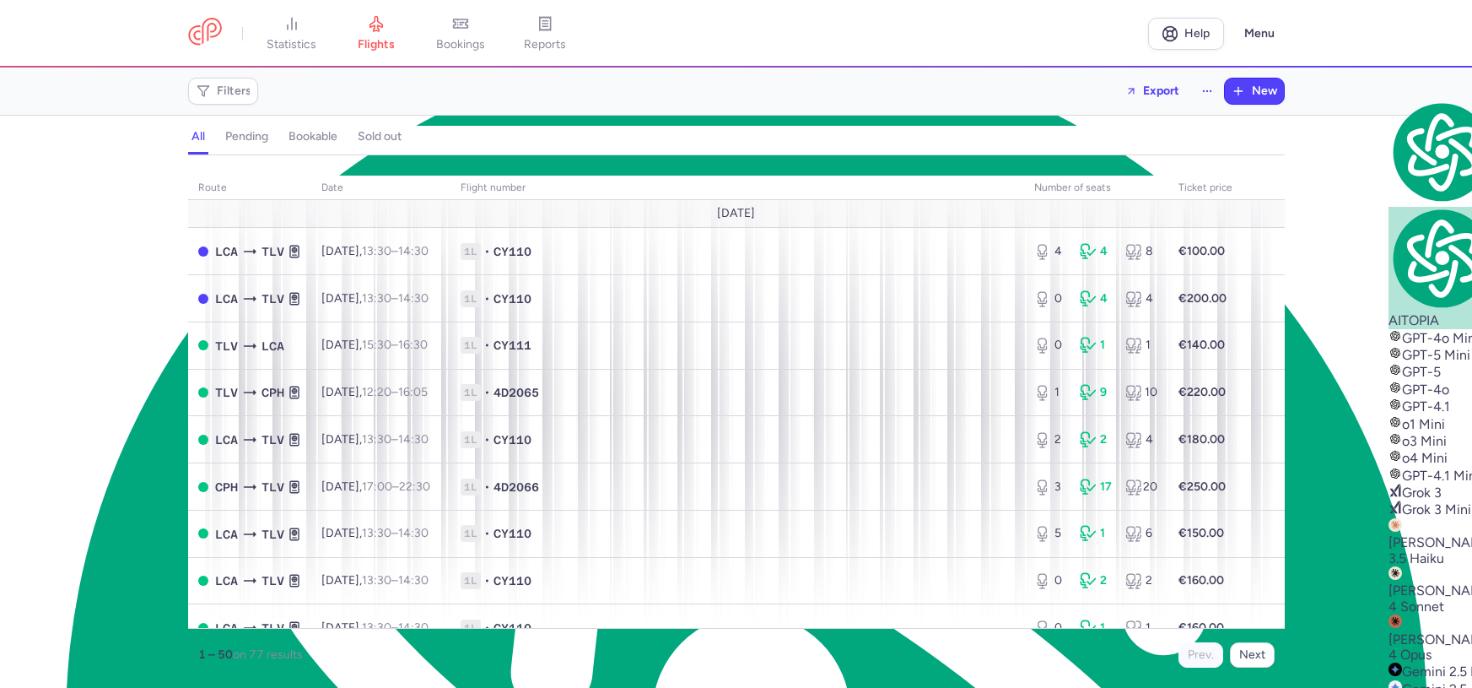 Image resolution: width=1472 pixels, height=688 pixels. I want to click on strong: €160.00, so click(1201, 627).